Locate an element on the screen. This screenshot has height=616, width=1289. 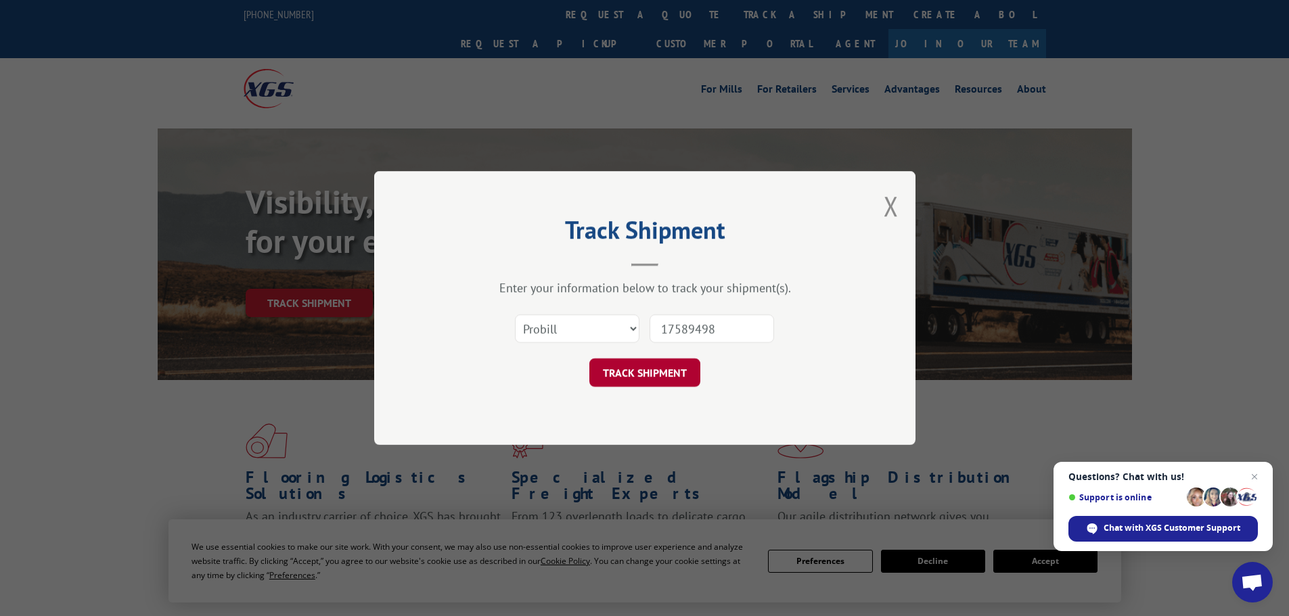
span: Support is online is located at coordinates (1125, 497).